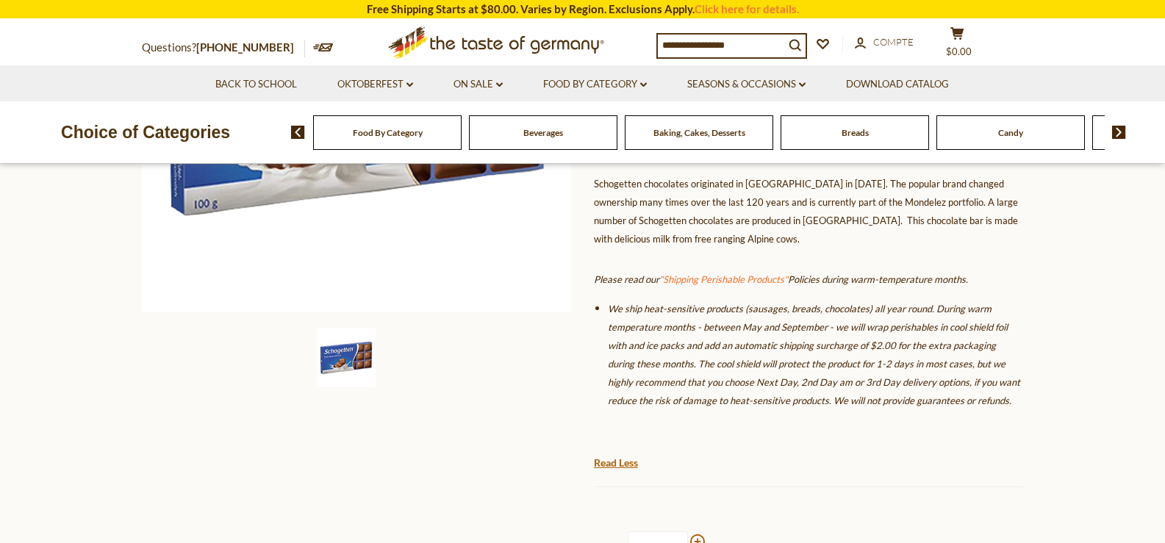 This screenshot has height=543, width=1165. I want to click on em: Please read our Policies during warm-temperature months., so click(781, 279).